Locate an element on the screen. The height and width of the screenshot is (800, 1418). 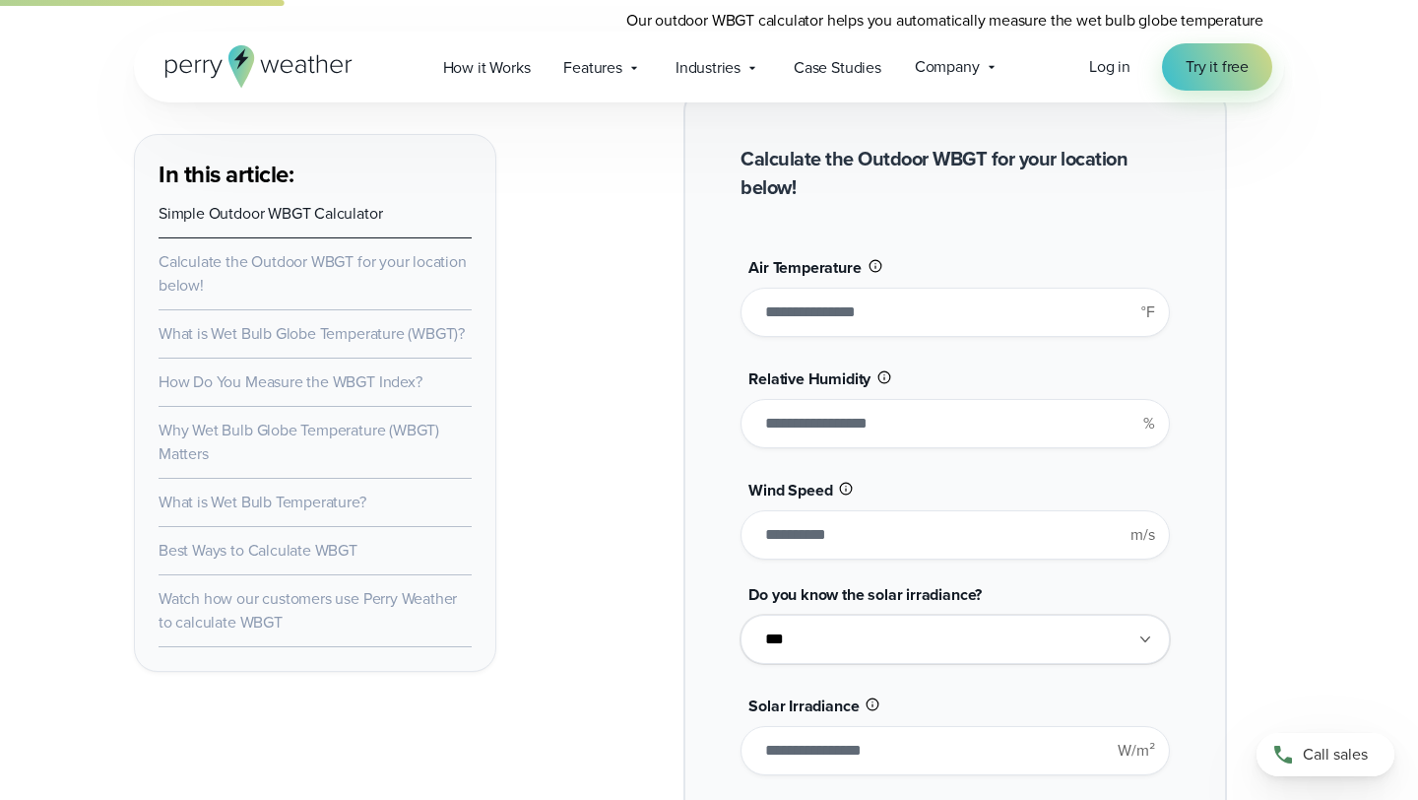
a: Calculate the Outdoor WBGT for your location below! is located at coordinates (312, 273).